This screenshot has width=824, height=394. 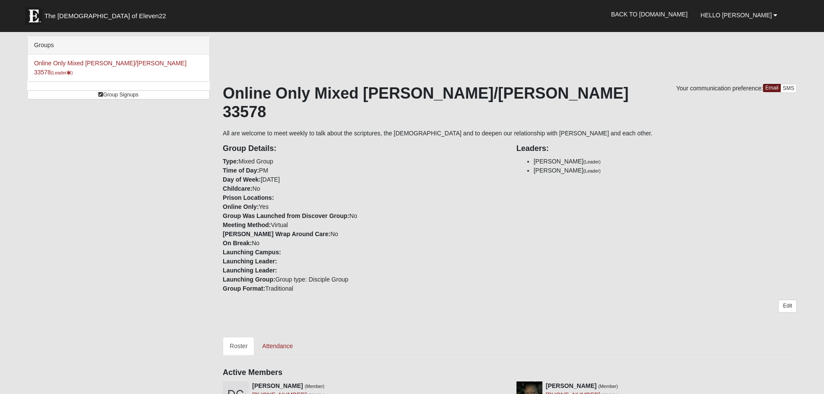 I want to click on strong: Prison Locations:, so click(x=248, y=198).